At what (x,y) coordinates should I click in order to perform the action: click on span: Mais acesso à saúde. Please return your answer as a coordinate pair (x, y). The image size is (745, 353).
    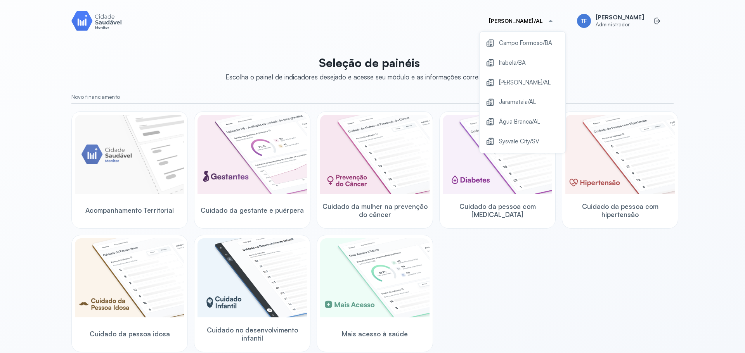
    Looking at the image, I should click on (375, 334).